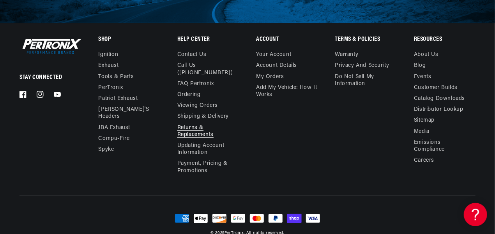 This screenshot has width=495, height=234. What do you see at coordinates (439, 99) in the screenshot?
I see `a: Catalog Downloads` at bounding box center [439, 99].